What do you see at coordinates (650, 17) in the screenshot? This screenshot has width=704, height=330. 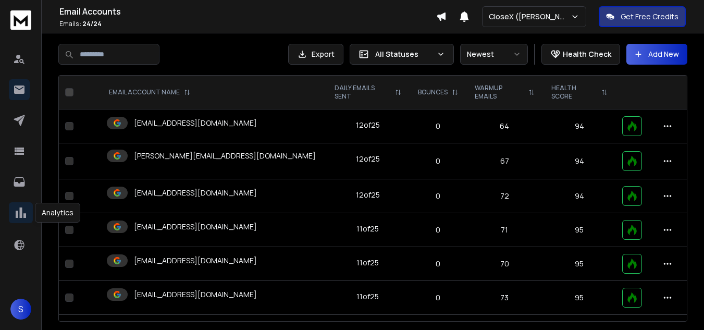 I see `p: Get Free Credits` at bounding box center [650, 17].